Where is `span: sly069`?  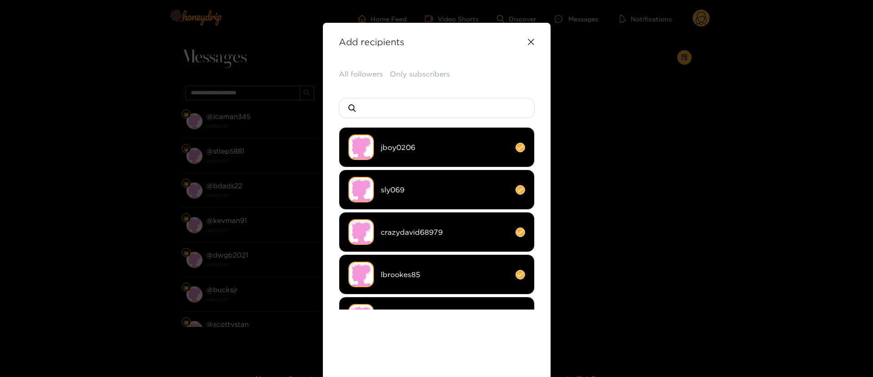
span: sly069 is located at coordinates (444, 189).